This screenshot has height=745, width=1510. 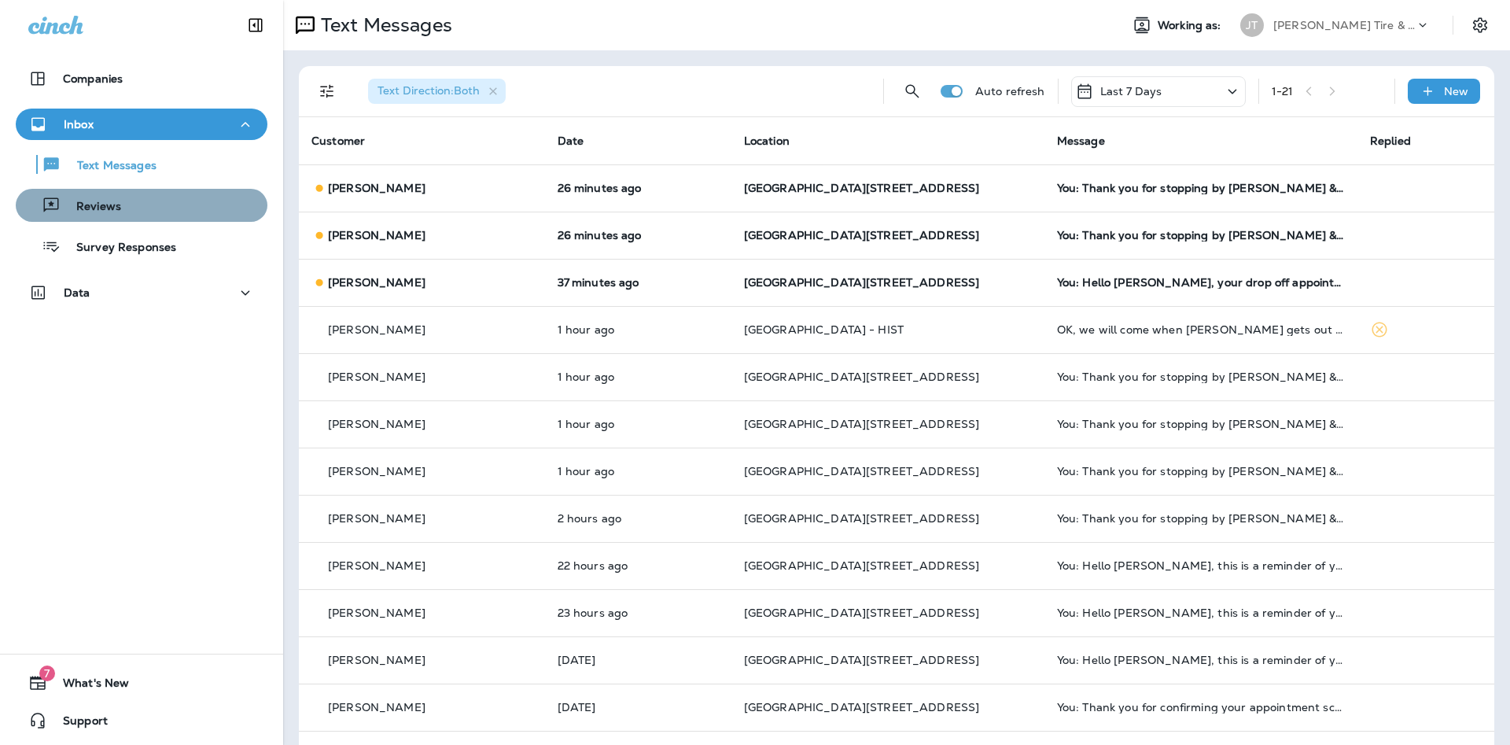 What do you see at coordinates (638, 660) in the screenshot?
I see `p: Aug 17, 2025 09:47 AM` at bounding box center [638, 660].